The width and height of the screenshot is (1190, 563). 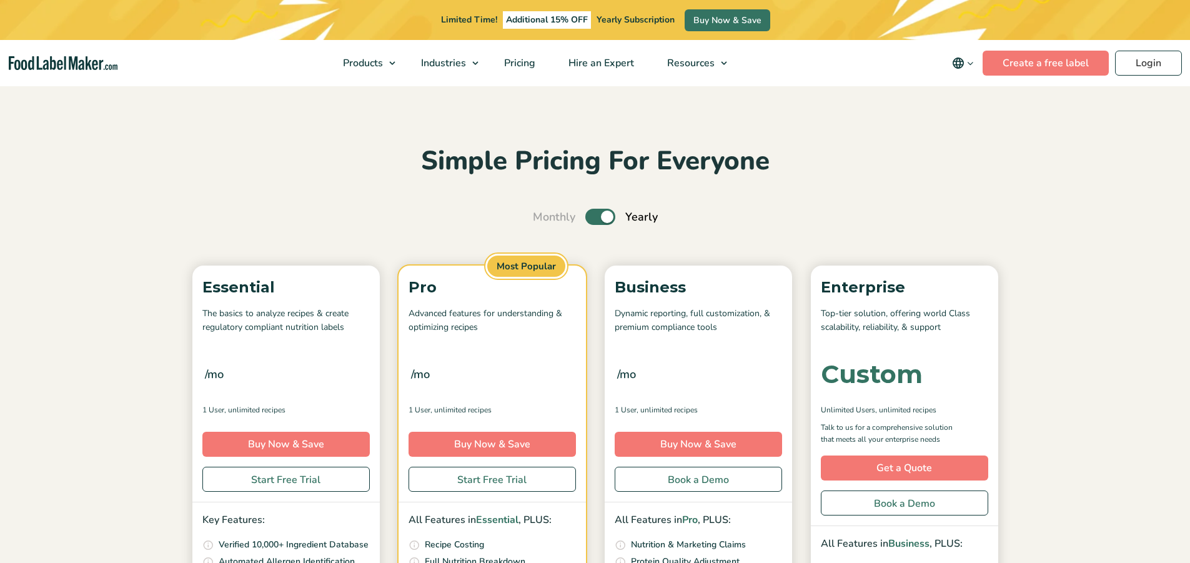 What do you see at coordinates (600, 217) in the screenshot?
I see `label: Toggle` at bounding box center [600, 217].